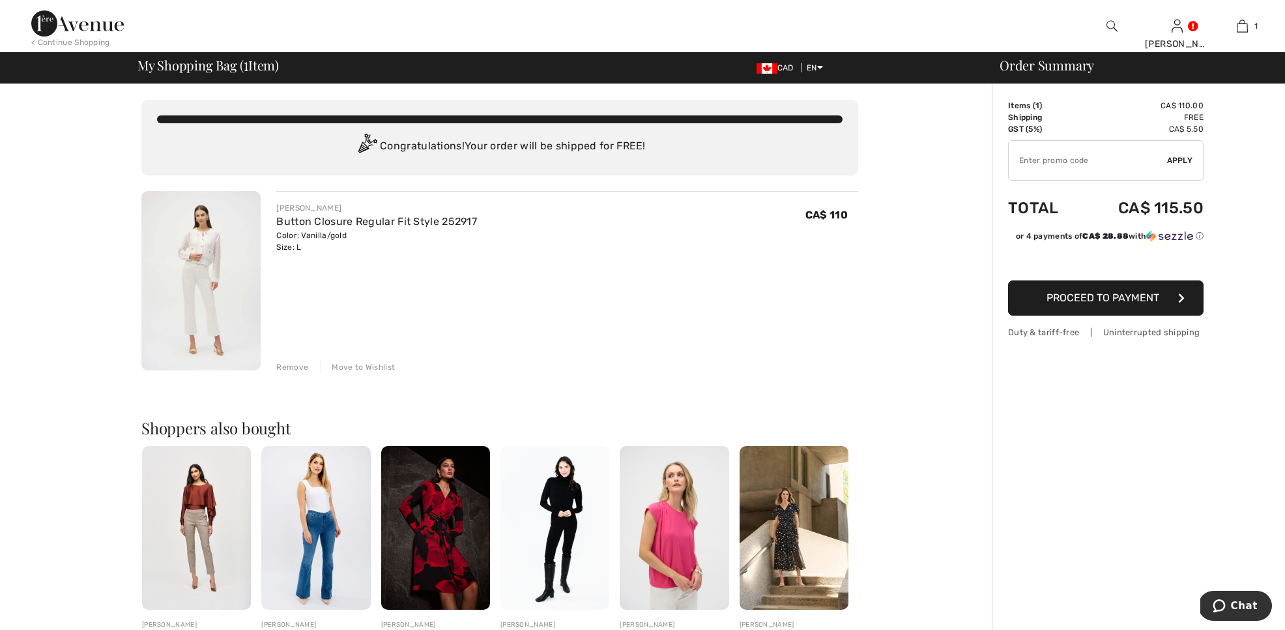 The image size is (1285, 630). What do you see at coordinates (1088, 160) in the screenshot?
I see `input: Promo code` at bounding box center [1088, 160].